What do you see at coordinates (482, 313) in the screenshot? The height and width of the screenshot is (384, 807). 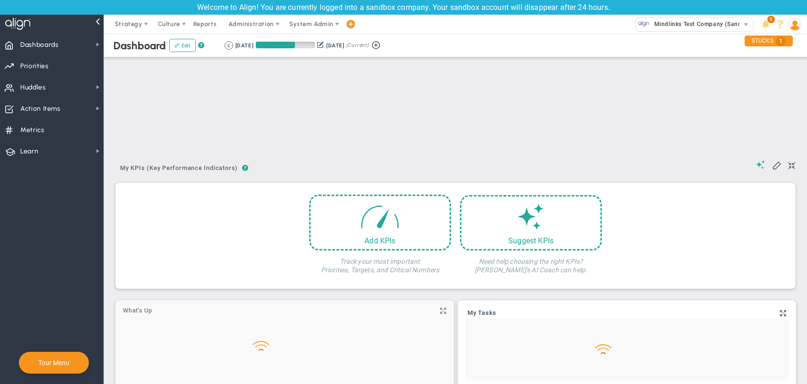 I see `a: My Tasks` at bounding box center [482, 313].